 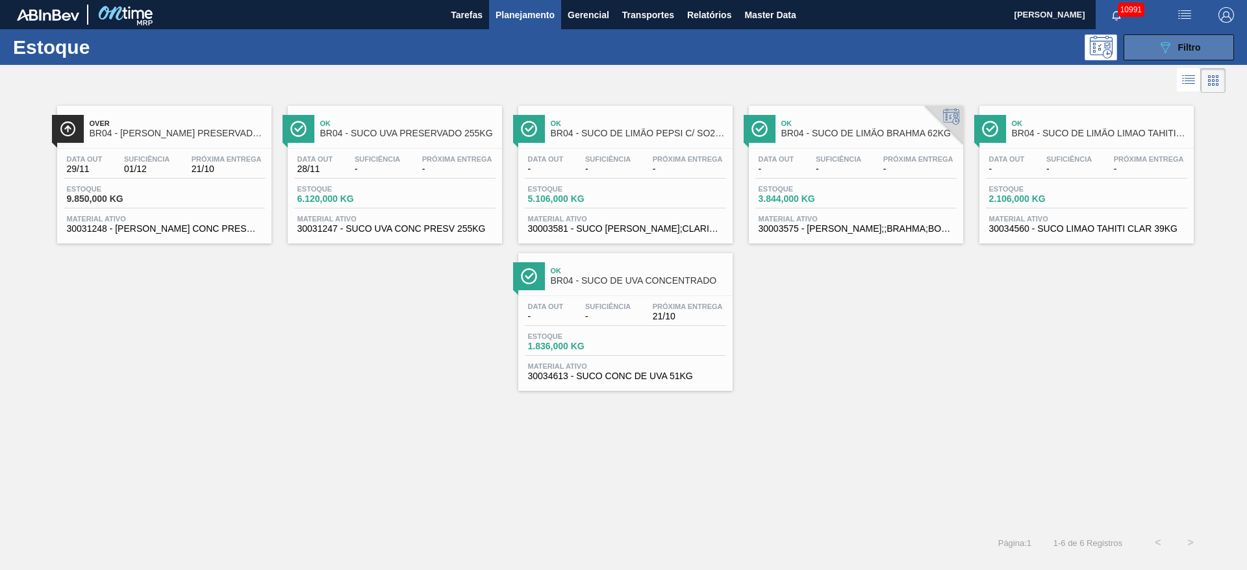 What do you see at coordinates (623, 317) in the screenshot?
I see `a: ÍconeOkBR04 - SUCO DE UVA CONCENTRADOData out-Suficiência-Próxima Entrega21/10Estoque1.836,000 KG...` at bounding box center [623, 317].